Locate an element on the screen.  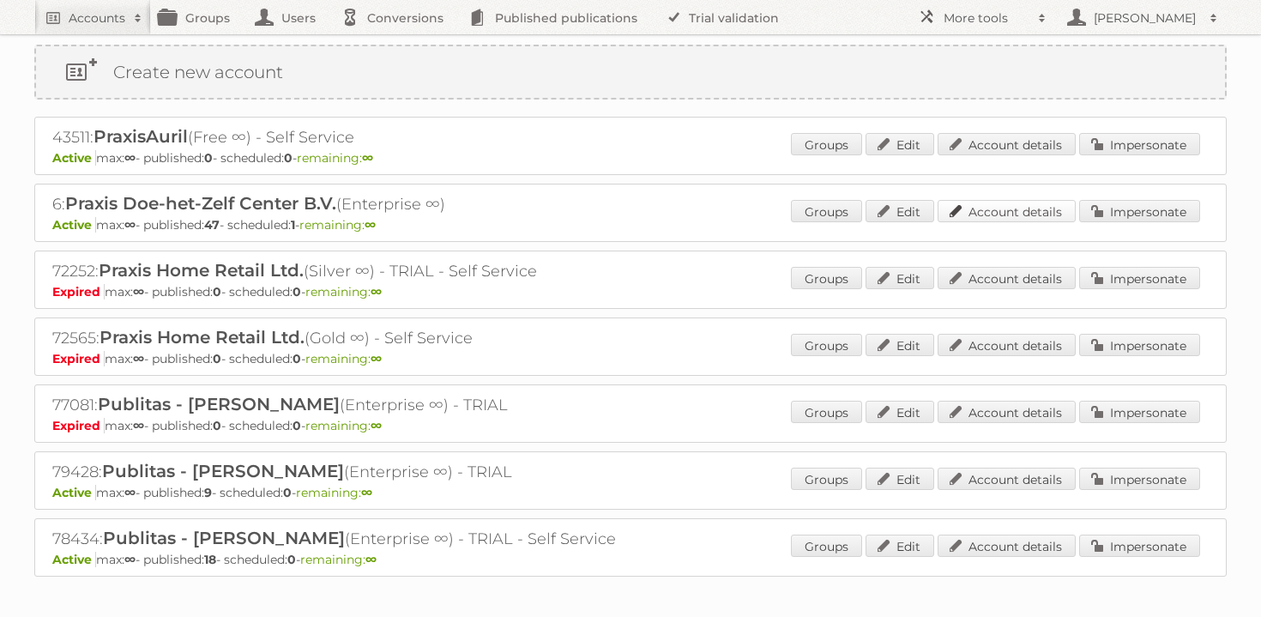
h2: More tools is located at coordinates (987, 18).